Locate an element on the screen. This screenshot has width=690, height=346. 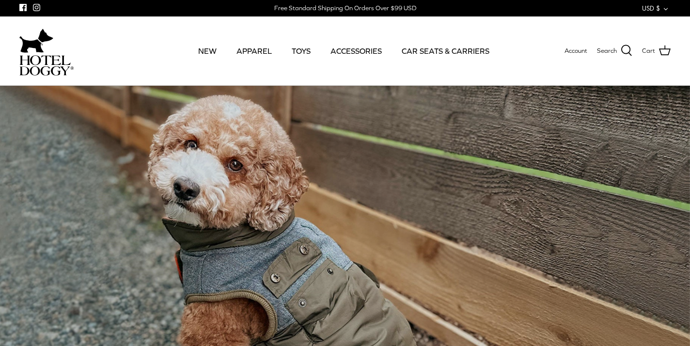
a: Search is located at coordinates (614, 51).